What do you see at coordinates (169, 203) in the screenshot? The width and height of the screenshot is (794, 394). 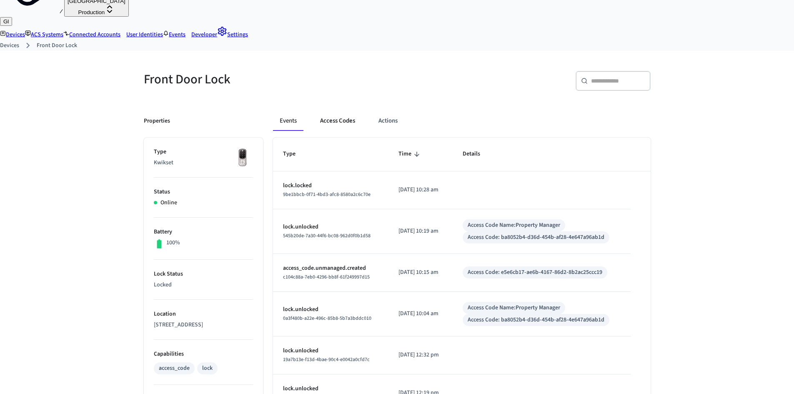 I see `p: Online` at bounding box center [169, 203].